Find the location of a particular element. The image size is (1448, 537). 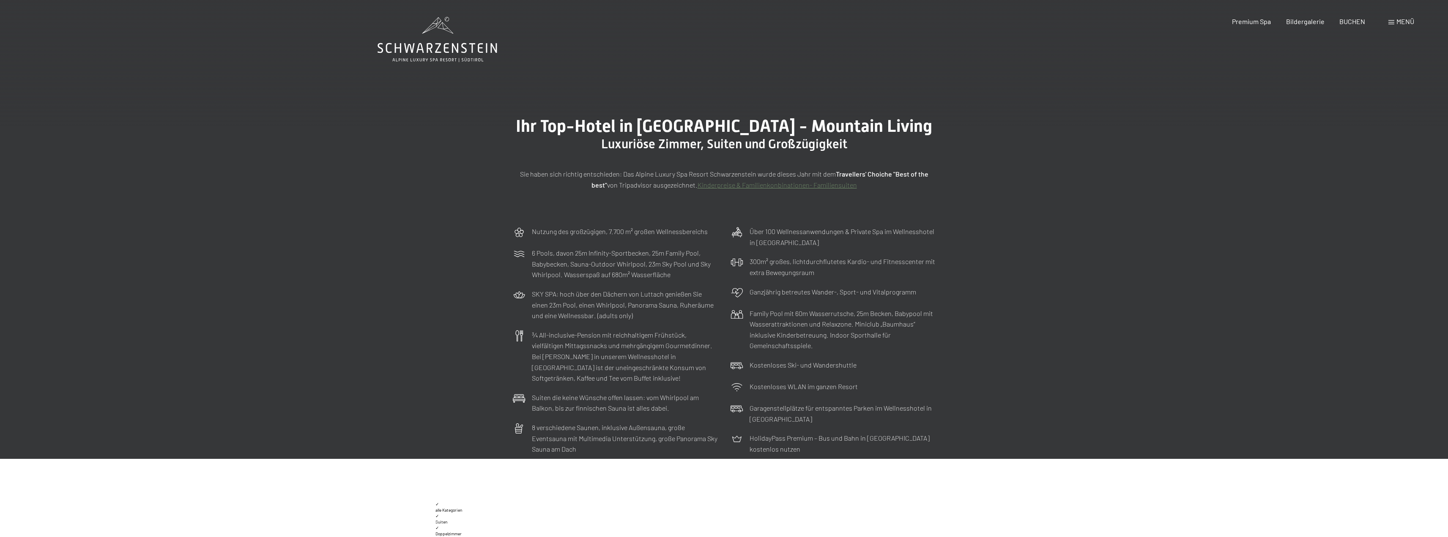

p: Family Pool mit 60m Wasserrutsche, 25m Becken, Babypool mit Wasserattraktionen und Relaxzone. Min... is located at coordinates (842, 330).